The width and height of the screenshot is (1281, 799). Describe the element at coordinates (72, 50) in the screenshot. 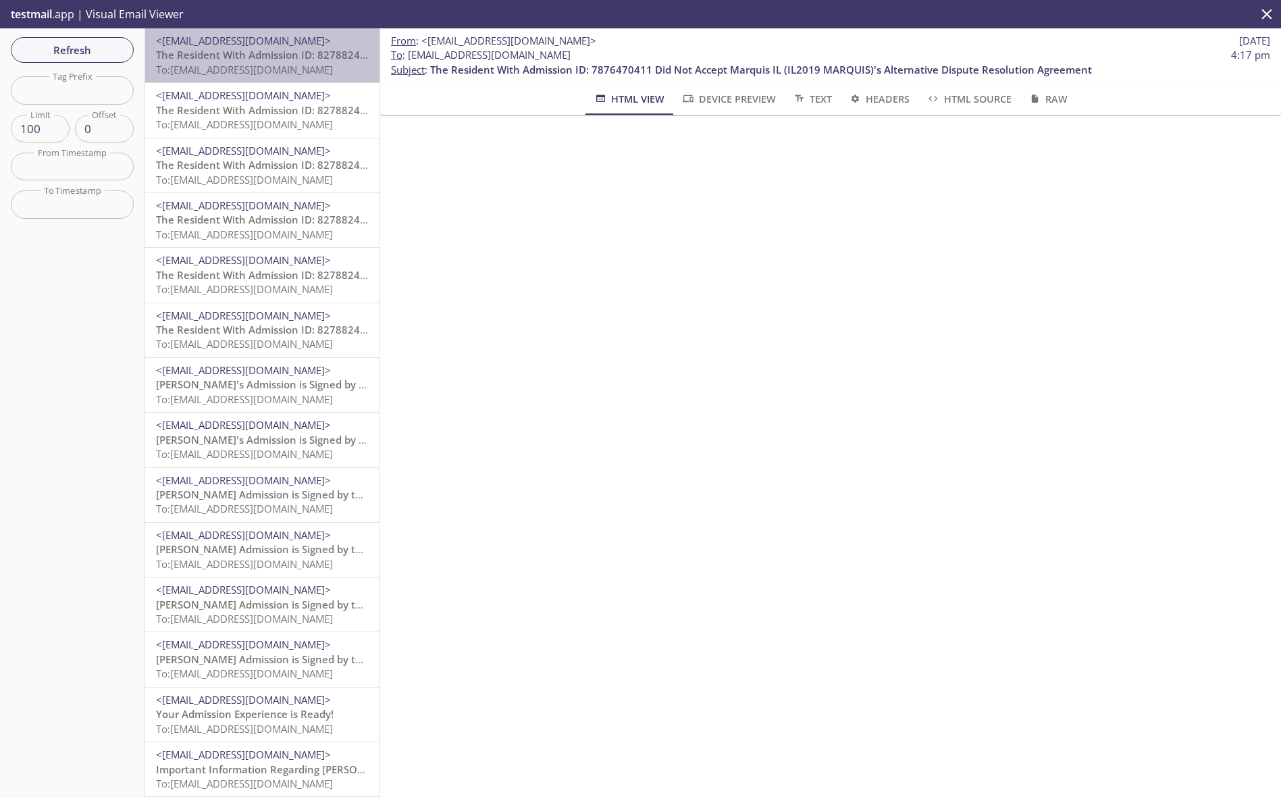

I see `button: Refresh` at that location.